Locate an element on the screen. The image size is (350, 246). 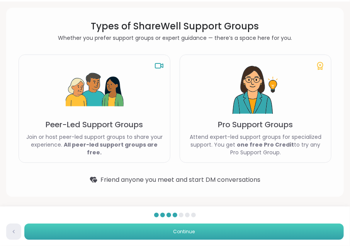
img: Pro Support Groups is located at coordinates (256, 90).